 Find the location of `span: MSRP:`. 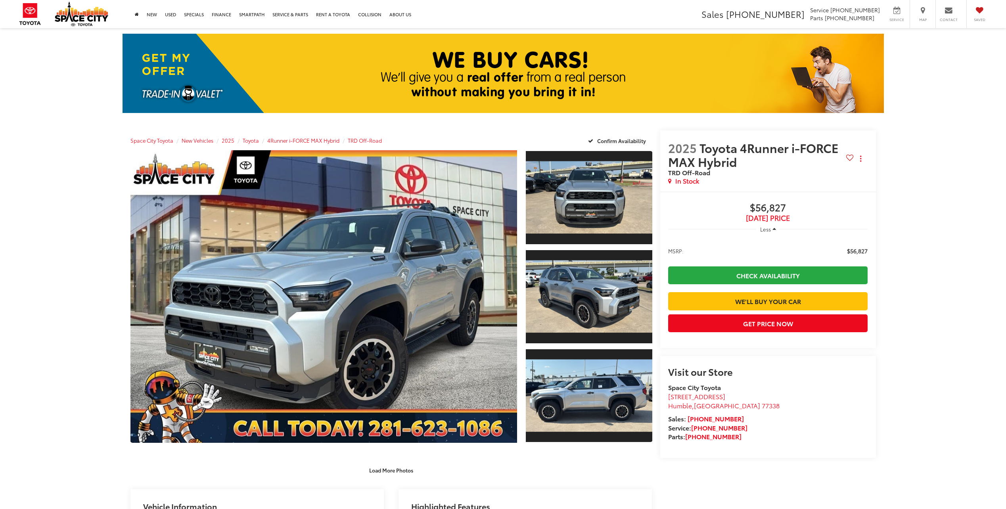

span: MSRP: is located at coordinates (676, 251).